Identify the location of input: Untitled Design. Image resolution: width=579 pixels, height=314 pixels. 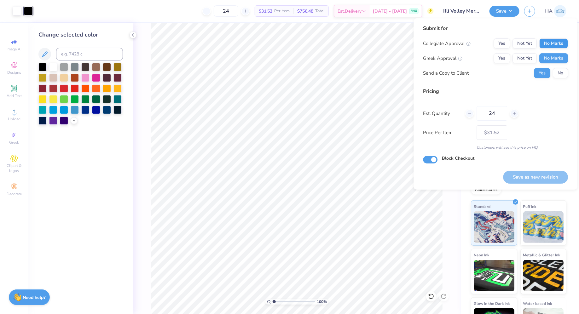
(462, 11).